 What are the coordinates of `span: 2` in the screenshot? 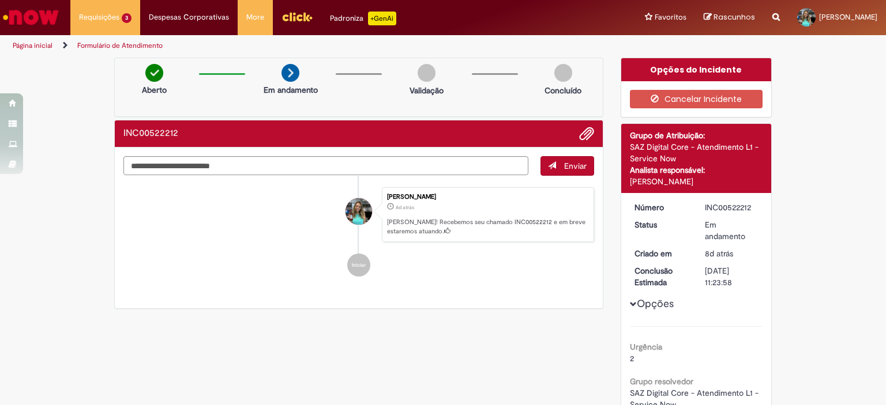 It's located at (631, 359).